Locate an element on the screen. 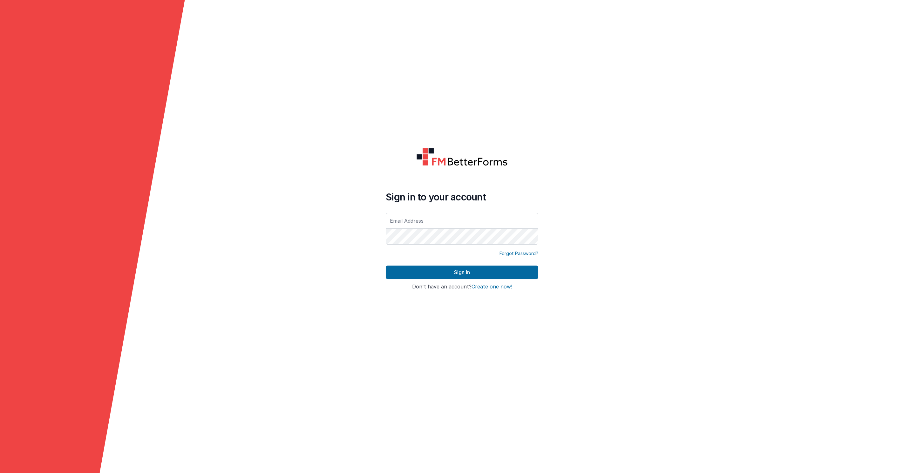  h4: Sign in to your account is located at coordinates (462, 197).